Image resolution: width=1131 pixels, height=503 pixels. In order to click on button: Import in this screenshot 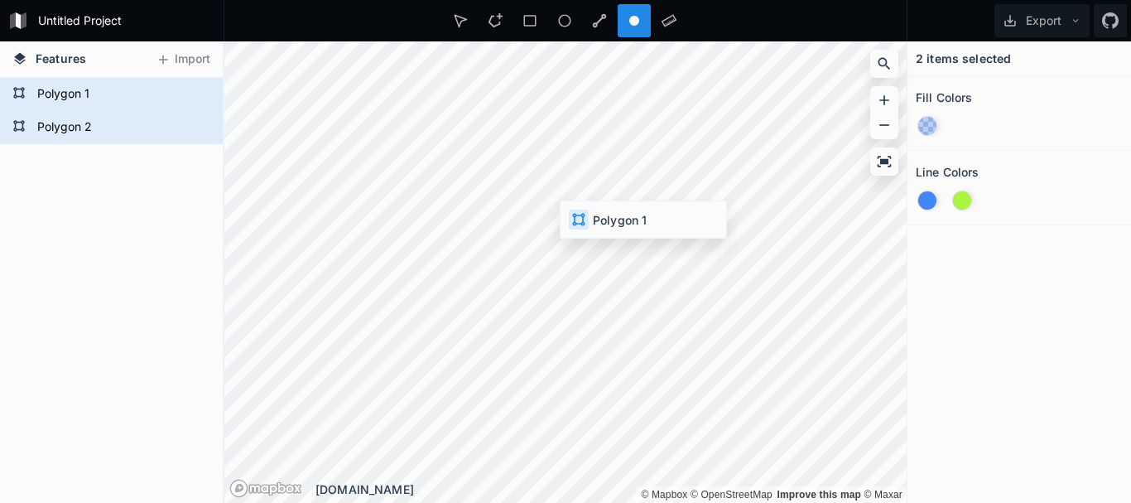, I will do `click(183, 60)`.